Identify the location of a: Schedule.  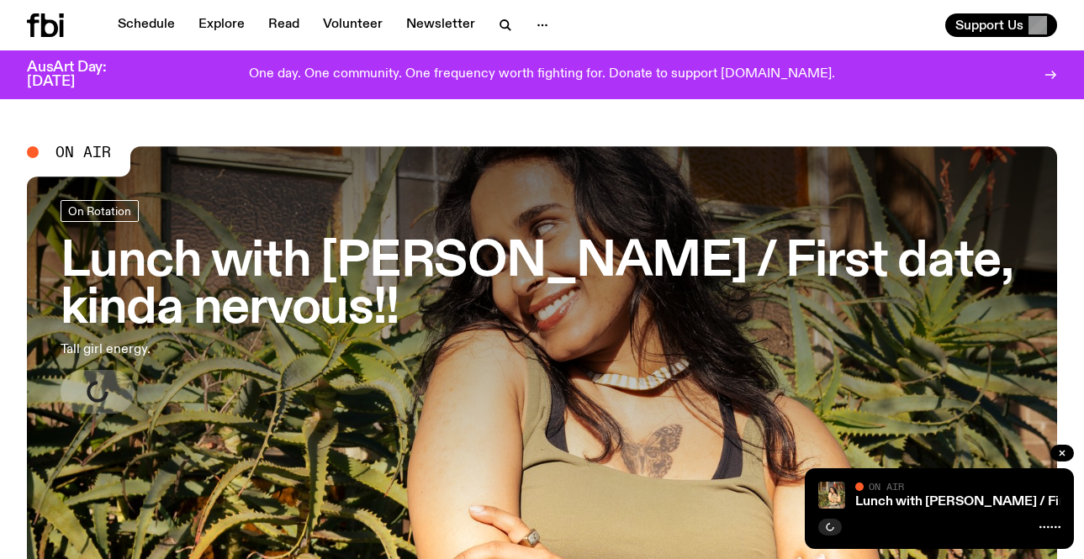
(146, 25).